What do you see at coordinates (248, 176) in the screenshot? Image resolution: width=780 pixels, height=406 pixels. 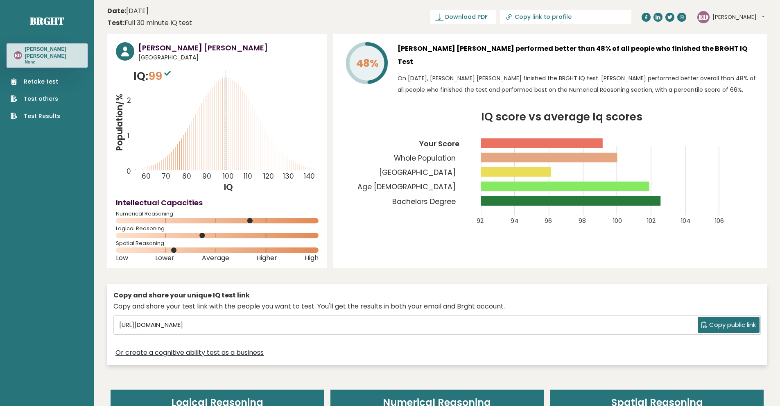 I see `tspan: 110` at bounding box center [248, 176].